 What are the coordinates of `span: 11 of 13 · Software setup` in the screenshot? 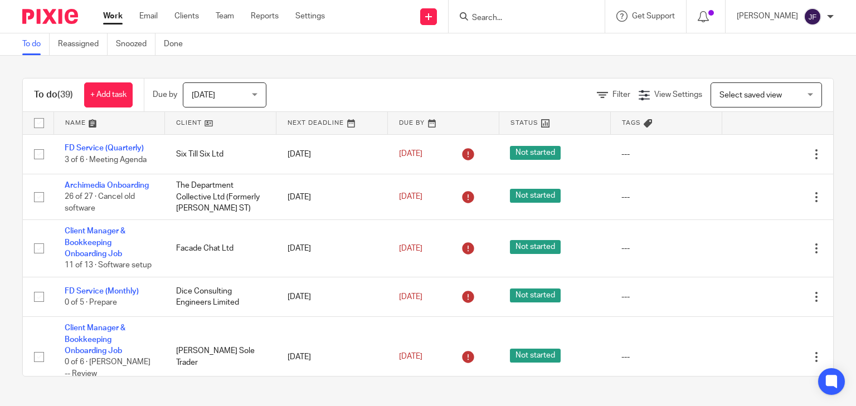 It's located at (108, 266).